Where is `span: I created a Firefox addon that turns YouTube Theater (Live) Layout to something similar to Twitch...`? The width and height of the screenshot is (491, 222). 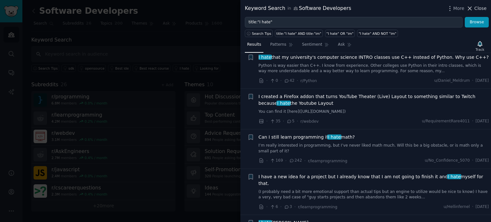 span: I created a Firefox addon that turns YouTube Theater (Live) Layout to something similar to Twitch... is located at coordinates (374, 100).